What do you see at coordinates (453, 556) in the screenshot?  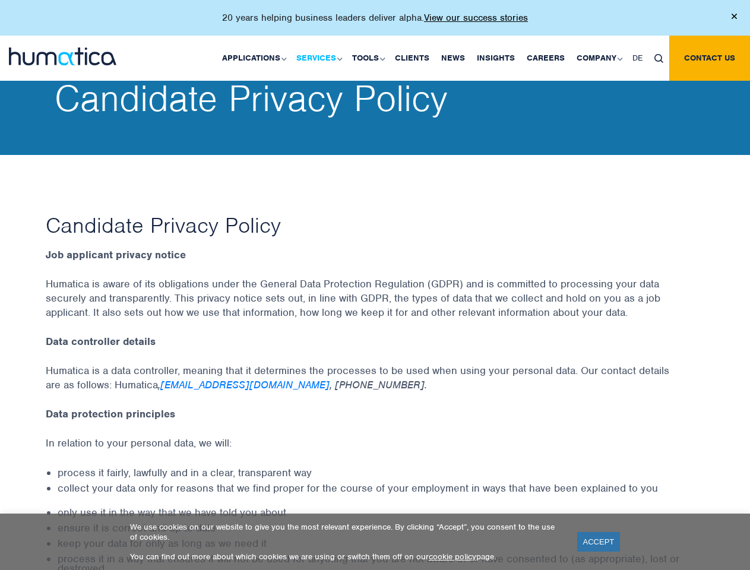 I see `a: cookie policy` at bounding box center [453, 556].